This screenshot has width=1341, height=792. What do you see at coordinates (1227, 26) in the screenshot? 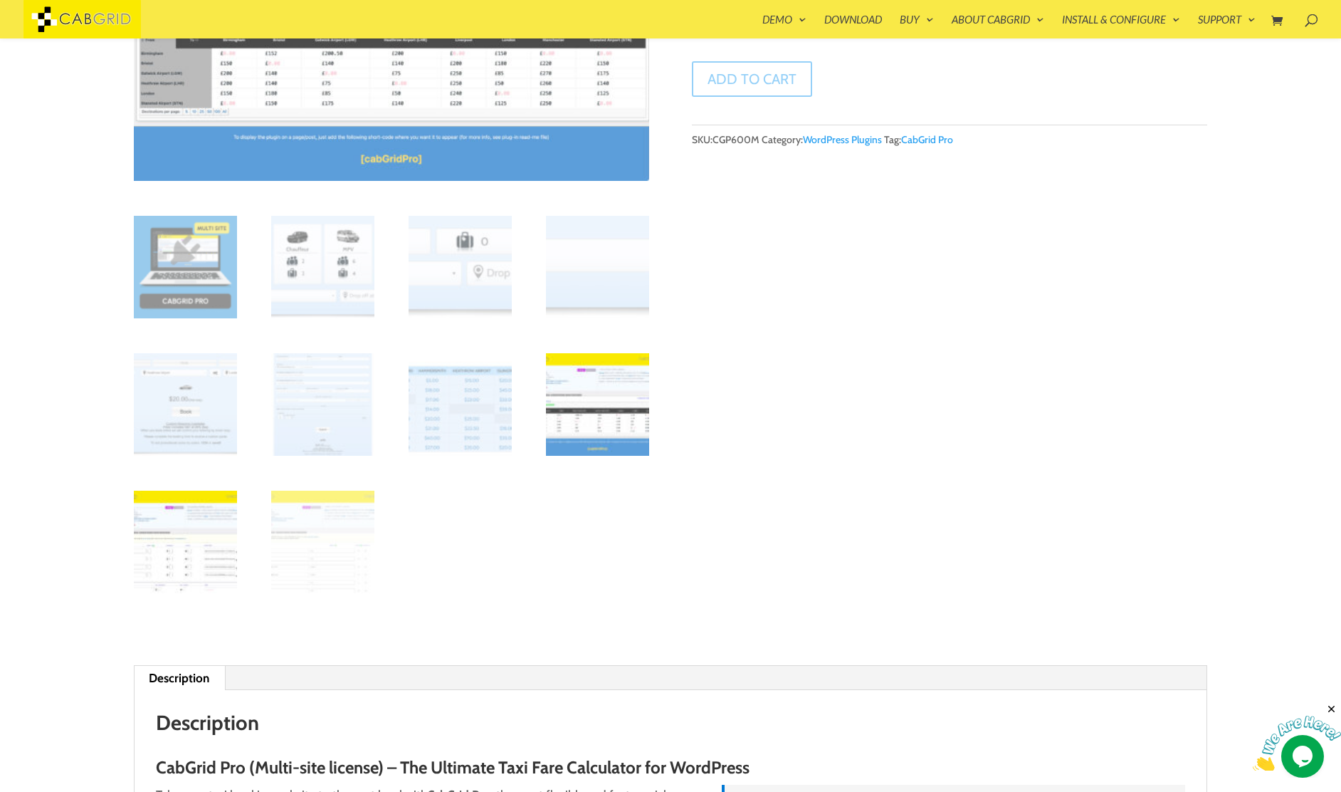
I see `a: Support` at bounding box center [1227, 26].